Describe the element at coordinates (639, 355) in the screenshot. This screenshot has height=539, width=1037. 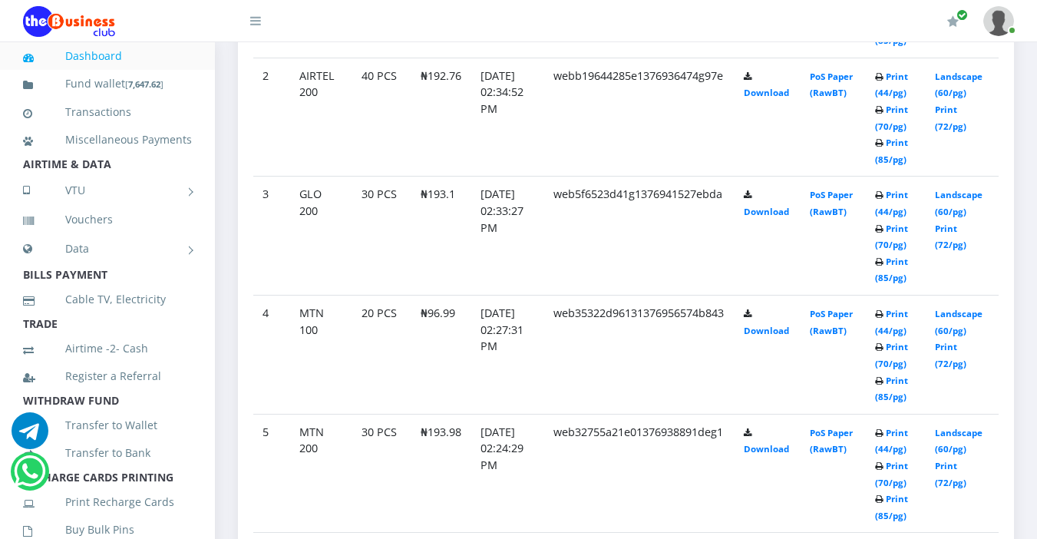
I see `td: web35322d96131376956574b843` at that location.